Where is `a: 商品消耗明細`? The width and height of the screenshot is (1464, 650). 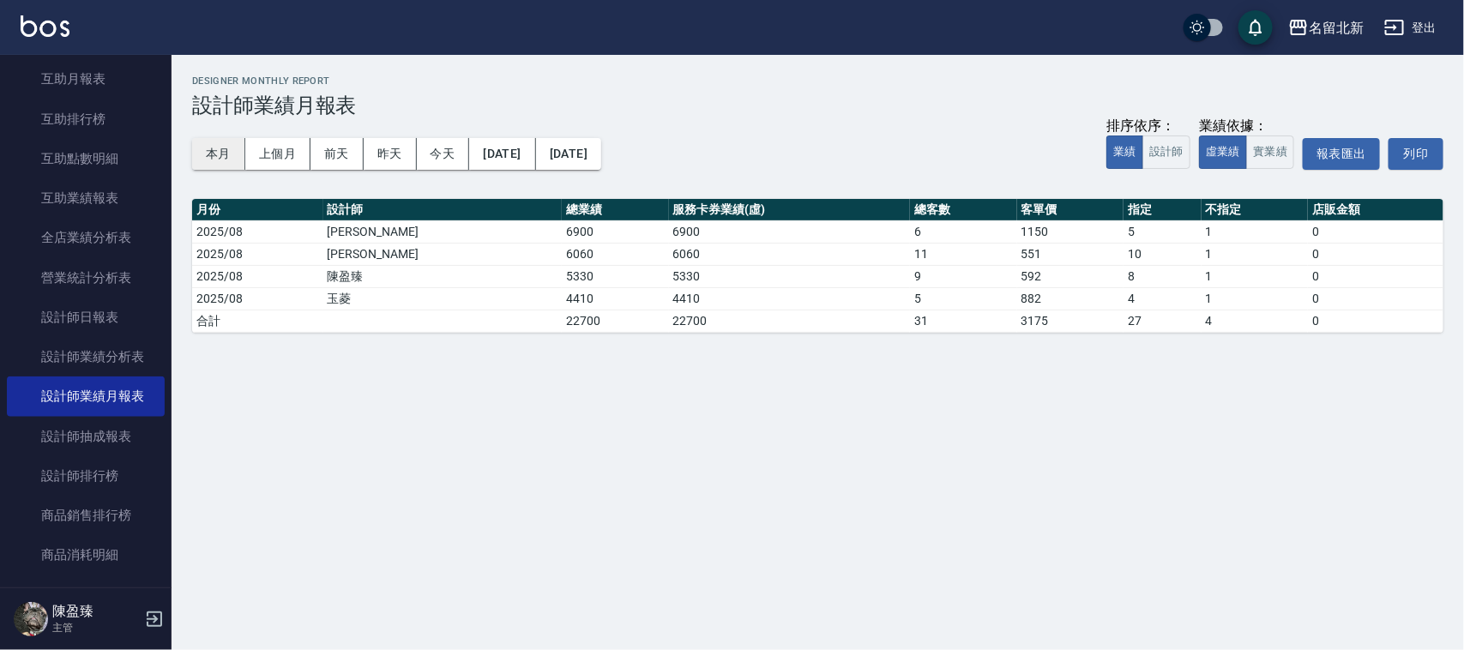
a: 商品消耗明細 is located at coordinates (86, 555).